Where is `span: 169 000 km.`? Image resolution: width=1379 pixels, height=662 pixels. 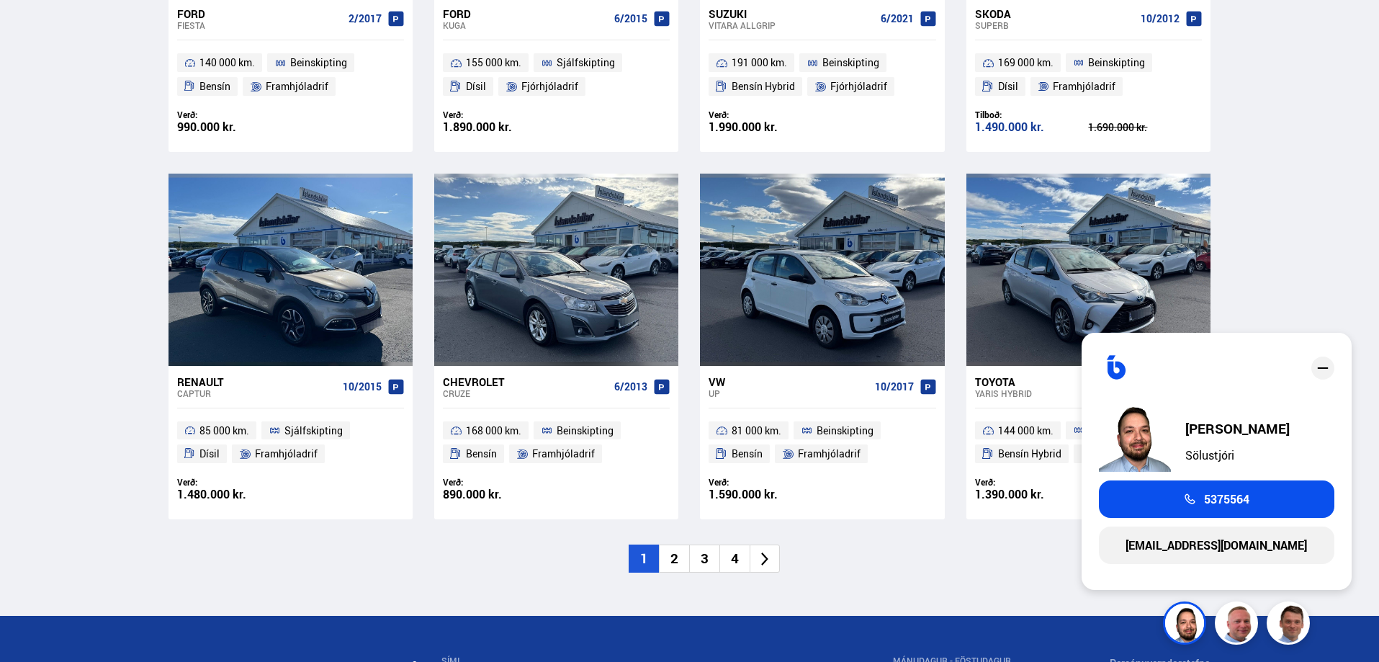 span: 169 000 km. is located at coordinates (1025, 63).